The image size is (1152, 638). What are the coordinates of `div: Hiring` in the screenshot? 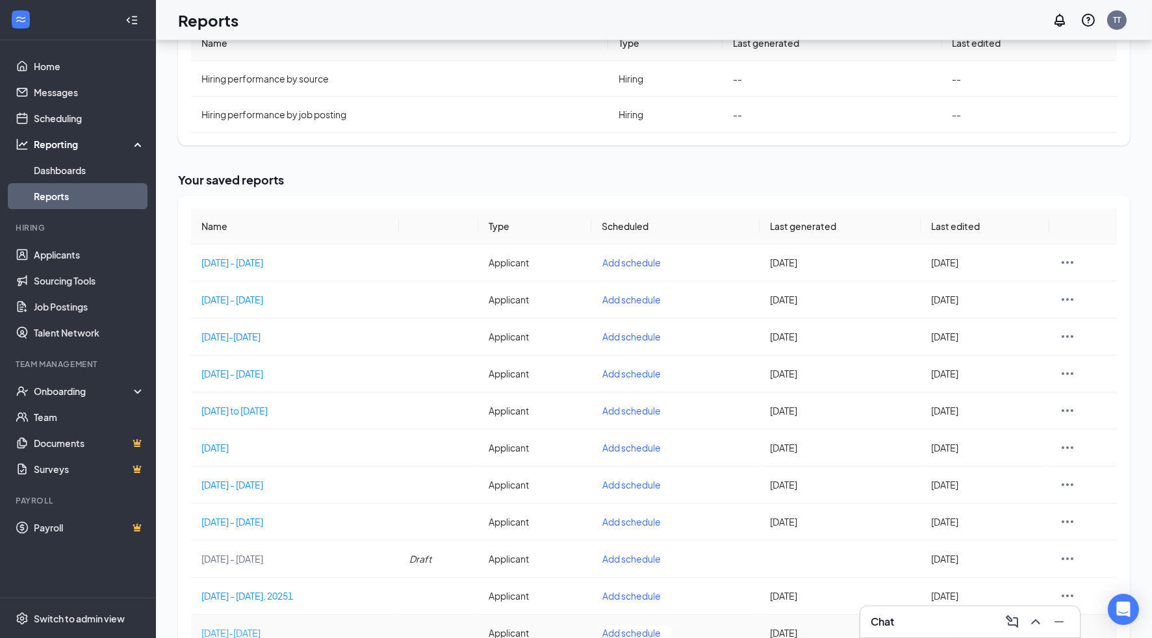 It's located at (79, 227).